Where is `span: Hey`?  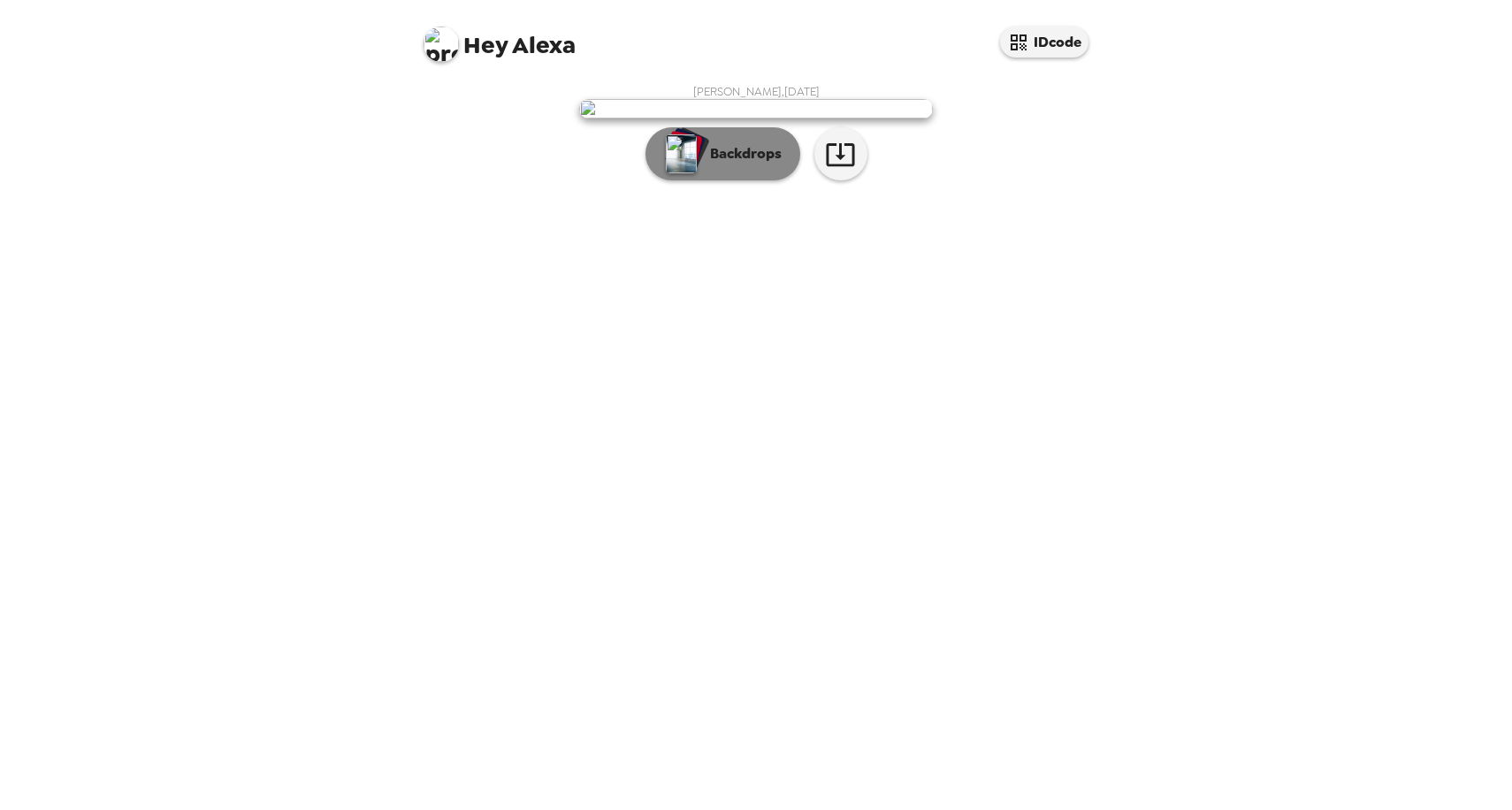
span: Hey is located at coordinates (485, 45).